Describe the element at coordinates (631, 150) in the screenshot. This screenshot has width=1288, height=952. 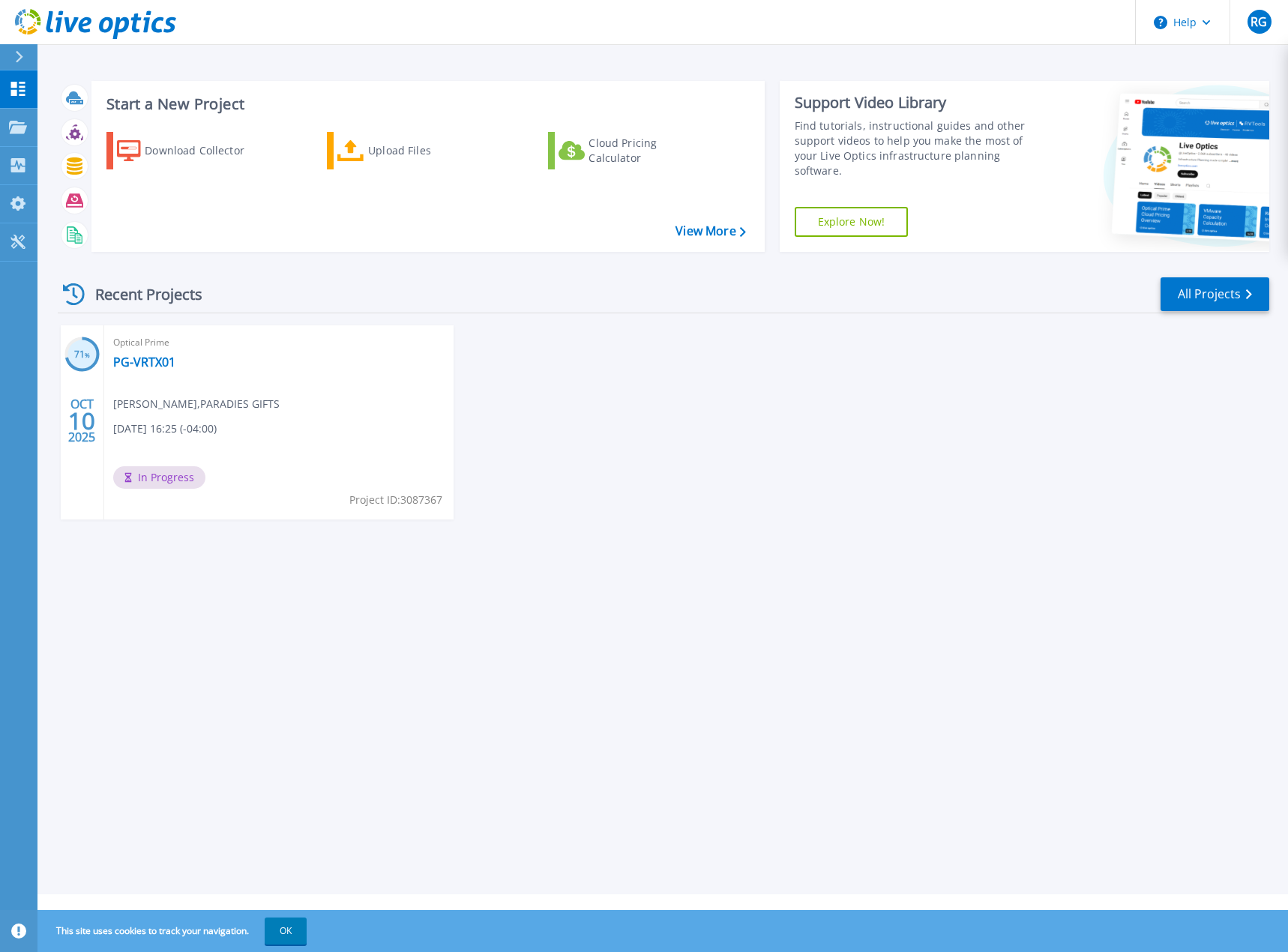
I see `a: Cloud Pricing Calculator` at that location.